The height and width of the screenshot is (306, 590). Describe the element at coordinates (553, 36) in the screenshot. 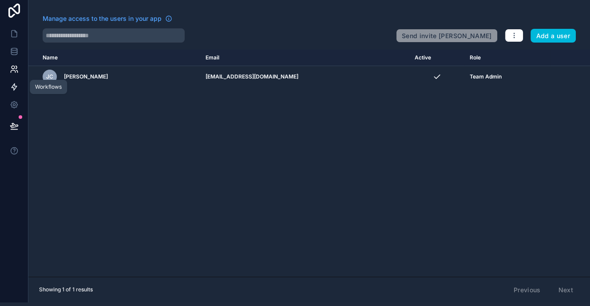

I see `a: Add a user` at that location.